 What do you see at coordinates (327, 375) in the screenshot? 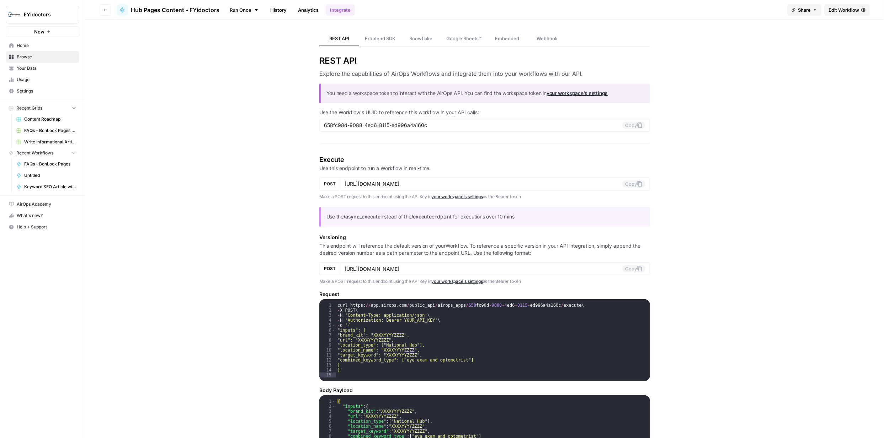
I see `div: 15` at bounding box center [327, 375].